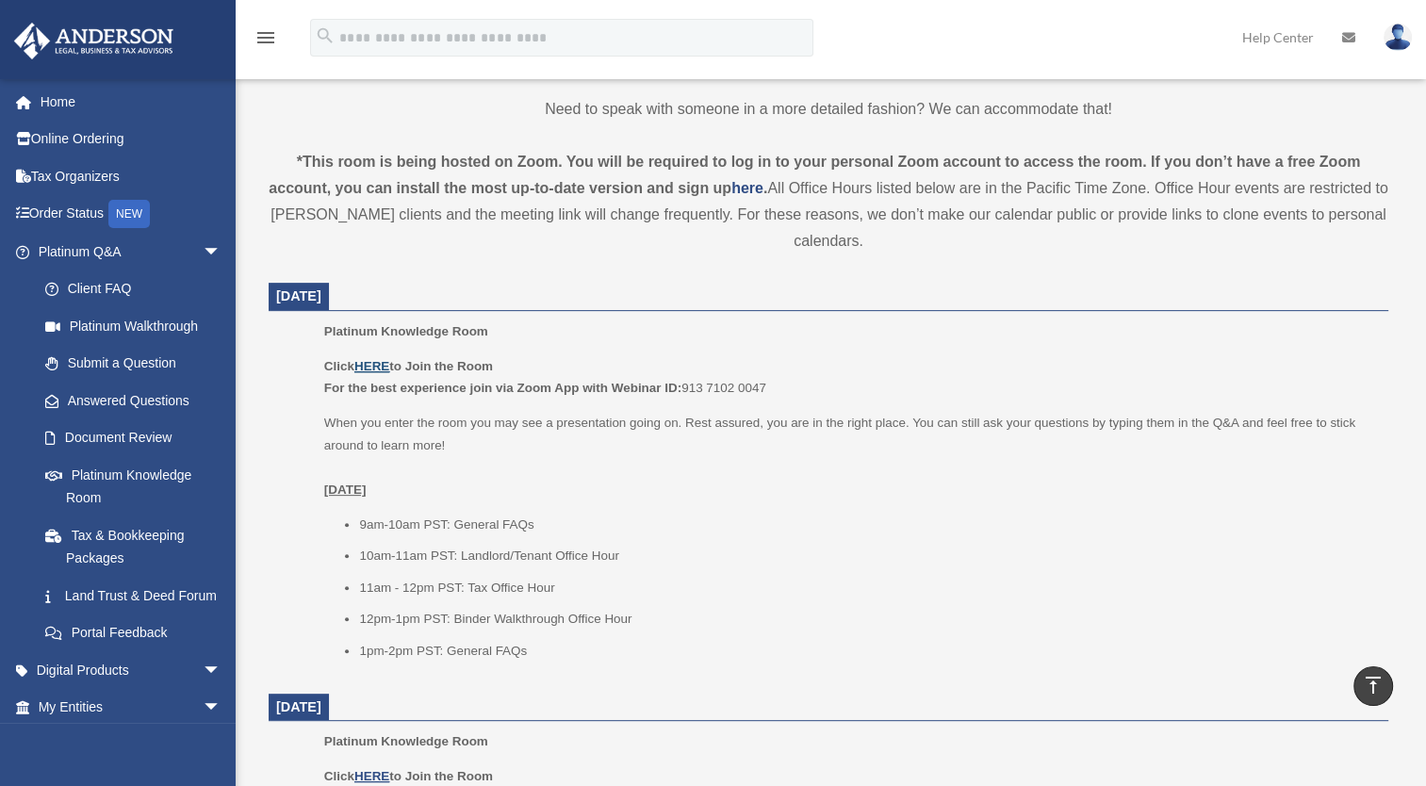 Image resolution: width=1426 pixels, height=786 pixels. Describe the element at coordinates (138, 326) in the screenshot. I see `a: Platinum Walkthrough` at that location.